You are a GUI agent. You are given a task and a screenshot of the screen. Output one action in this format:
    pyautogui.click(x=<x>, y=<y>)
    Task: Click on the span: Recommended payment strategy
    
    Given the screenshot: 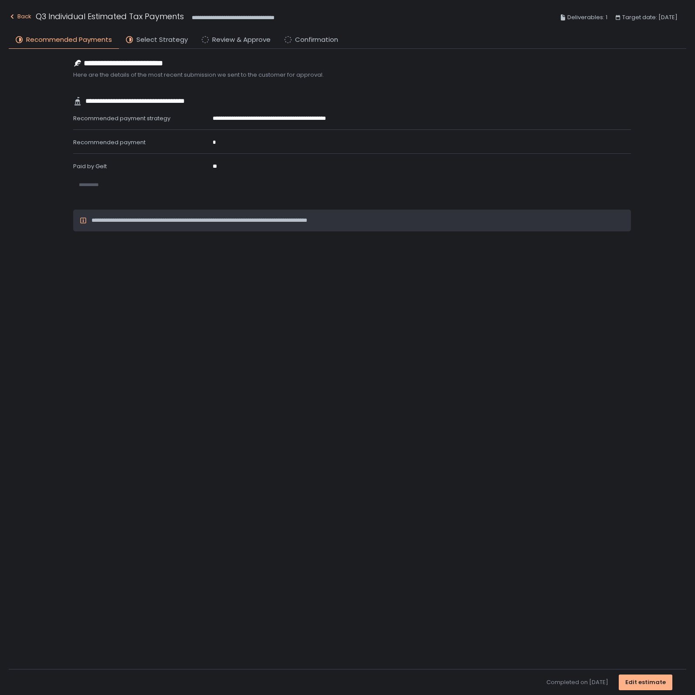 What is the action you would take?
    pyautogui.click(x=122, y=118)
    